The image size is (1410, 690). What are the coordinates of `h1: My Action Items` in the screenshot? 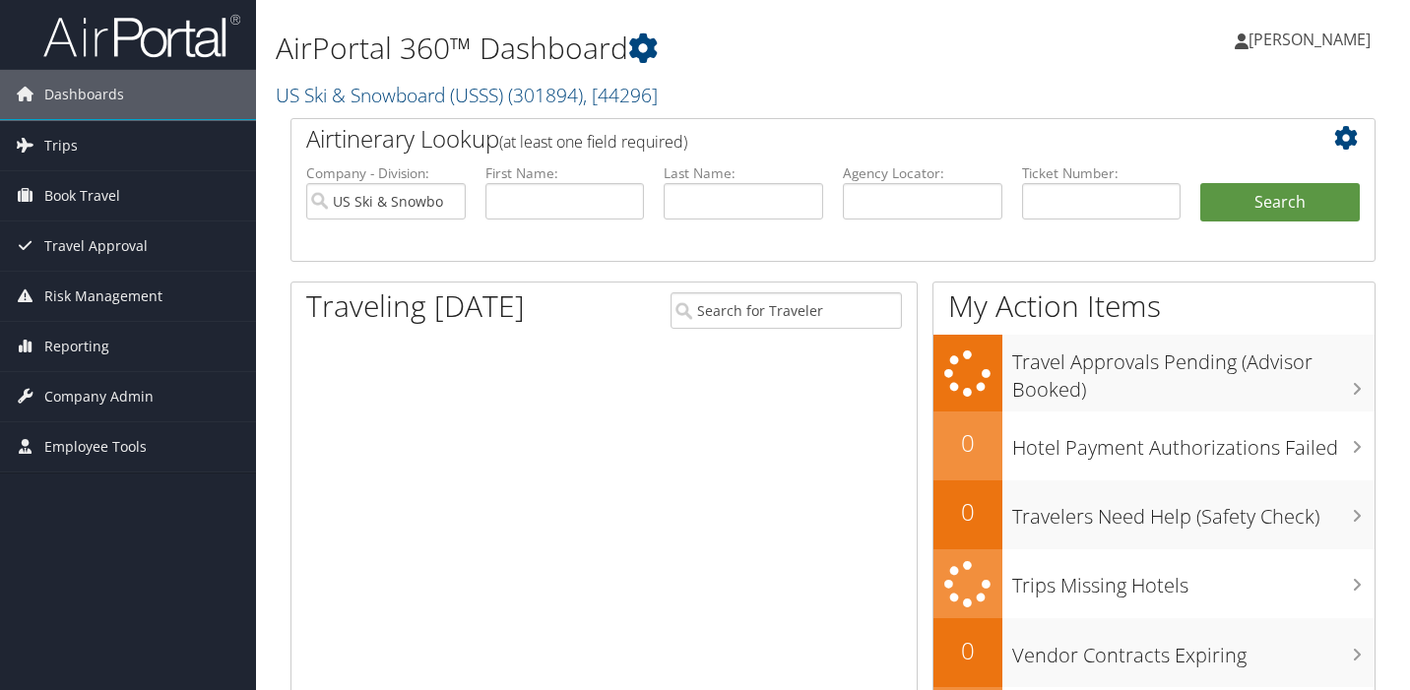 It's located at (1154, 306).